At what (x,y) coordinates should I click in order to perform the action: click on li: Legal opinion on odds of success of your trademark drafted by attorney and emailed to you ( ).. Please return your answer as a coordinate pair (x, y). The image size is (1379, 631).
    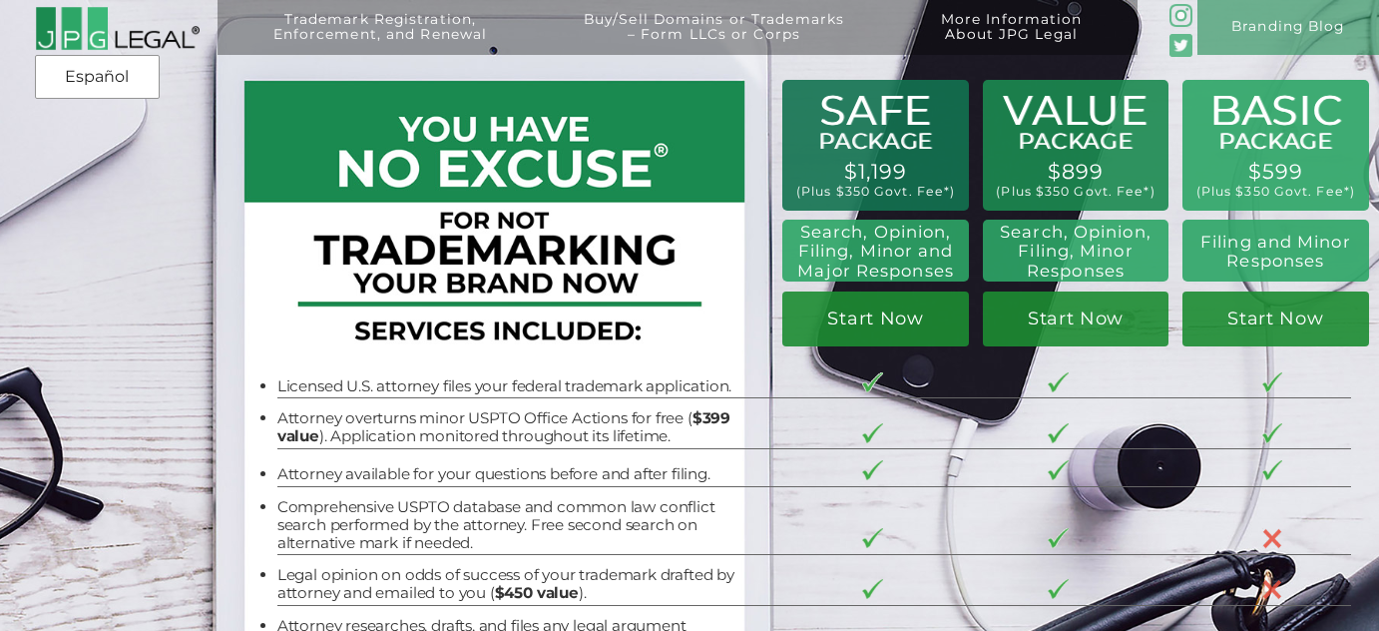
    Looking at the image, I should click on (510, 584).